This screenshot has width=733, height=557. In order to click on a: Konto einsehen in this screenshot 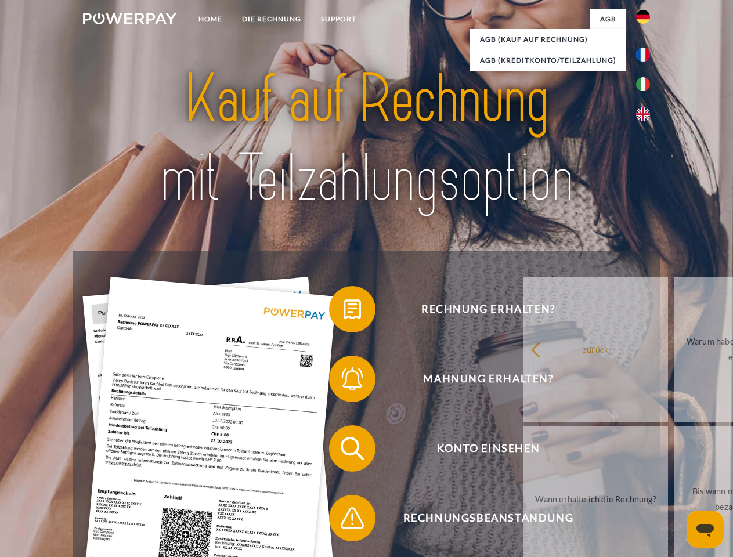, I will do `click(480, 448)`.